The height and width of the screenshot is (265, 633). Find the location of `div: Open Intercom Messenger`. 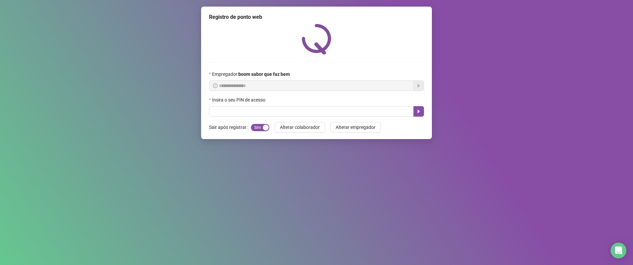

div: Open Intercom Messenger is located at coordinates (619, 251).